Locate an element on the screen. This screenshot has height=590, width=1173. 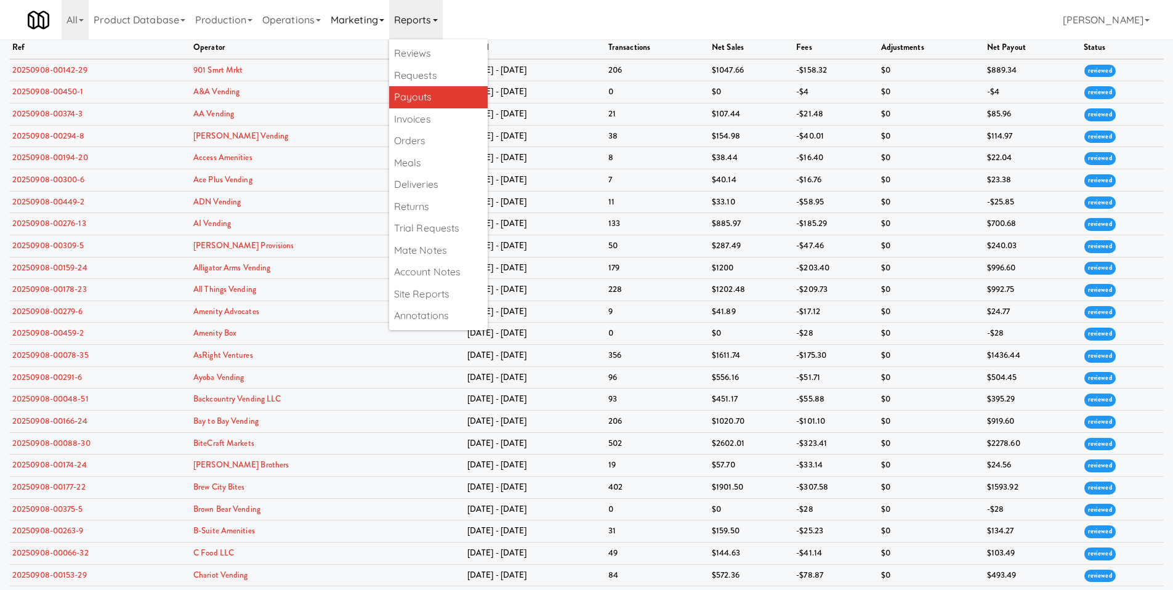
td: -$51.71 is located at coordinates (835, 378).